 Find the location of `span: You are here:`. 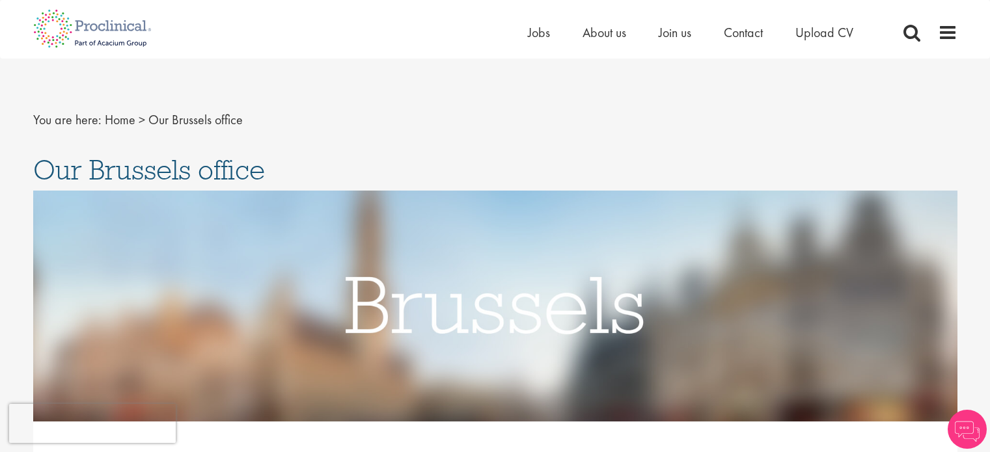

span: You are here: is located at coordinates (67, 120).